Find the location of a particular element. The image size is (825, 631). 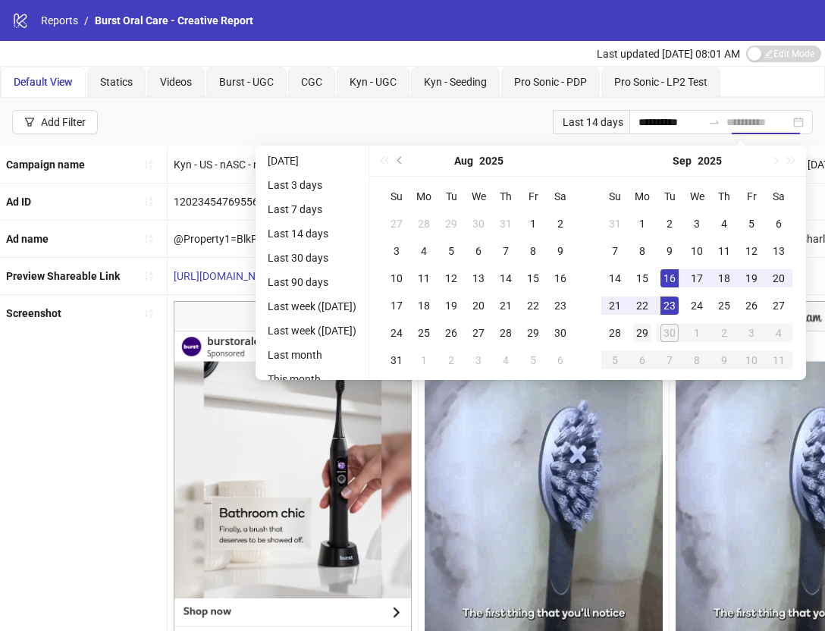

td: 2025-09-02 is located at coordinates (451, 360).